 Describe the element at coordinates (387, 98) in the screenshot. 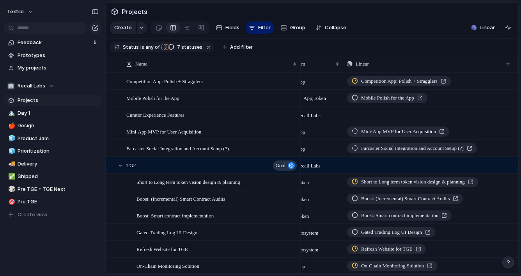

I see `a: Mobile Polish for the App` at that location.